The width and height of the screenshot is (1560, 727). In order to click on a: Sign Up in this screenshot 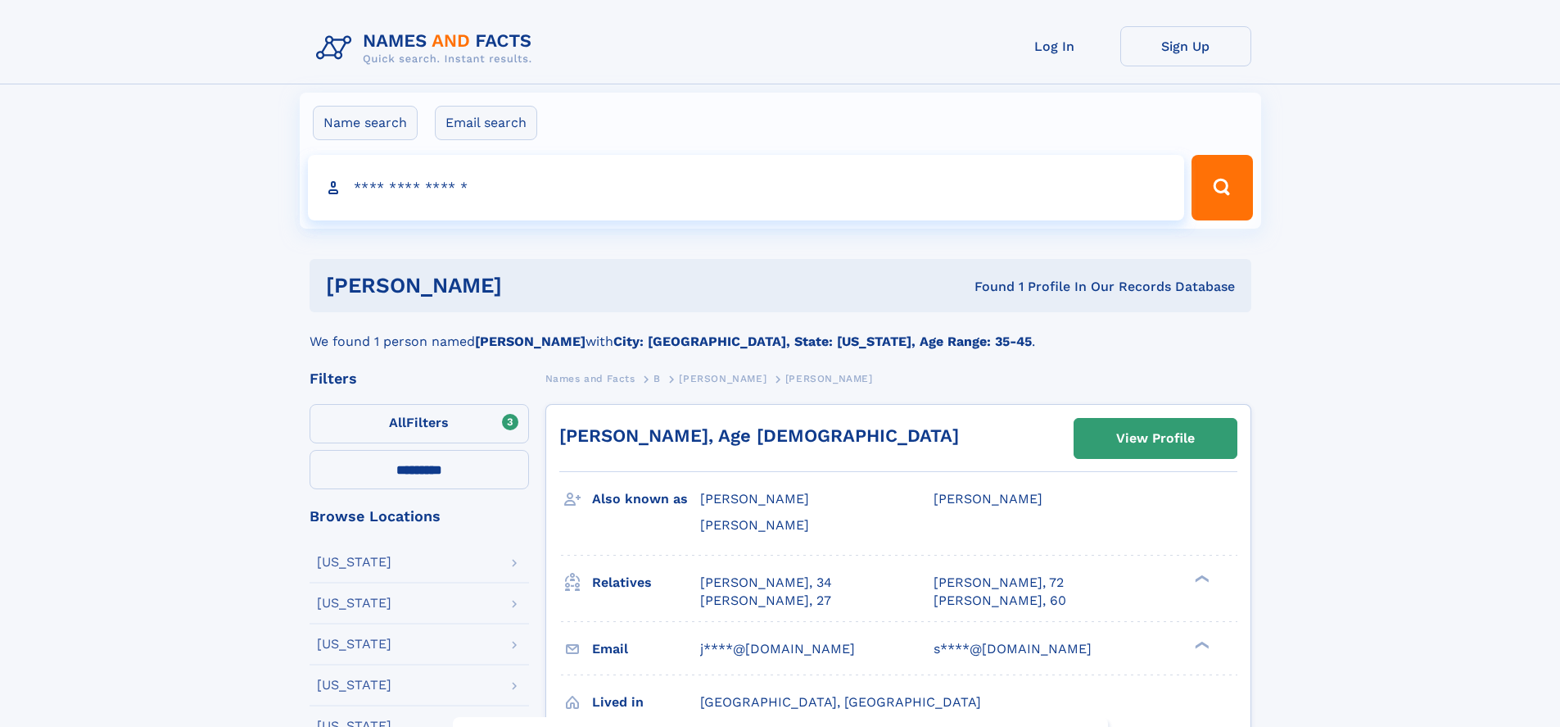, I will do `click(1186, 46)`.